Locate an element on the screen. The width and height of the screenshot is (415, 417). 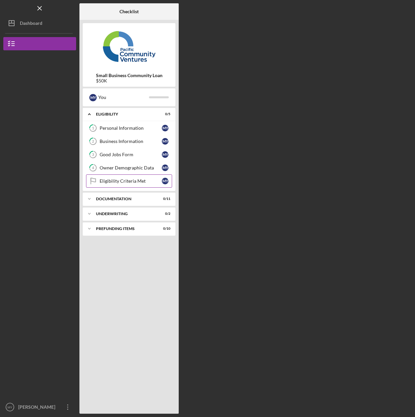
a: 3Good Jobs FormMY is located at coordinates (129, 155).